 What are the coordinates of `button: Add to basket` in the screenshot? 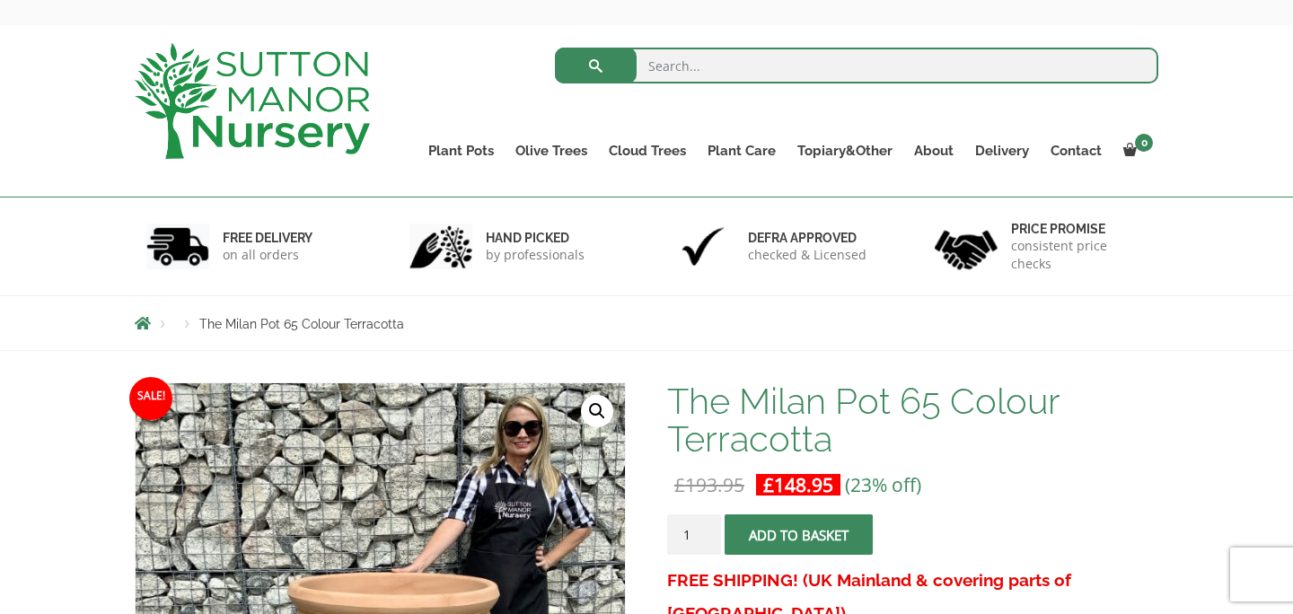 It's located at (798, 534).